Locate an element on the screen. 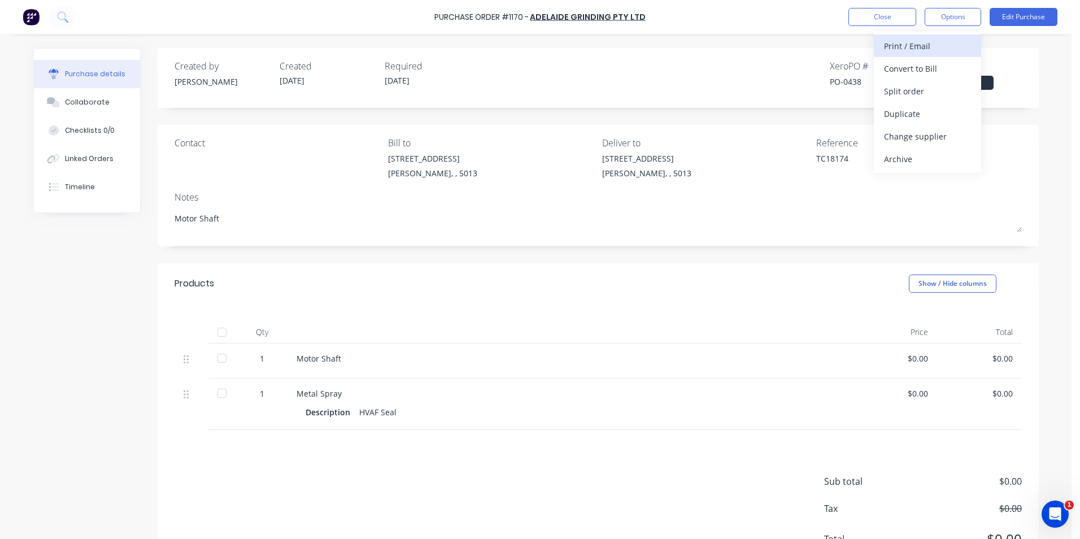  span: Sub total is located at coordinates (867, 481).